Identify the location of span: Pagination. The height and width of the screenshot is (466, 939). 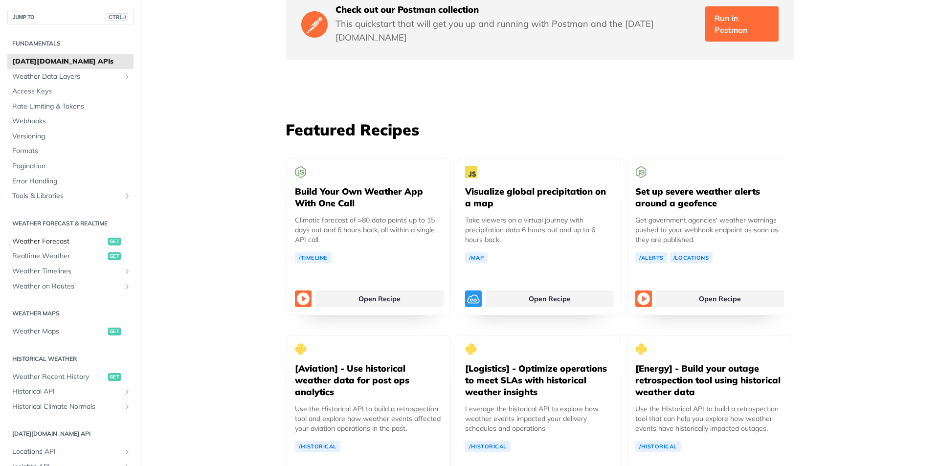
(71, 166).